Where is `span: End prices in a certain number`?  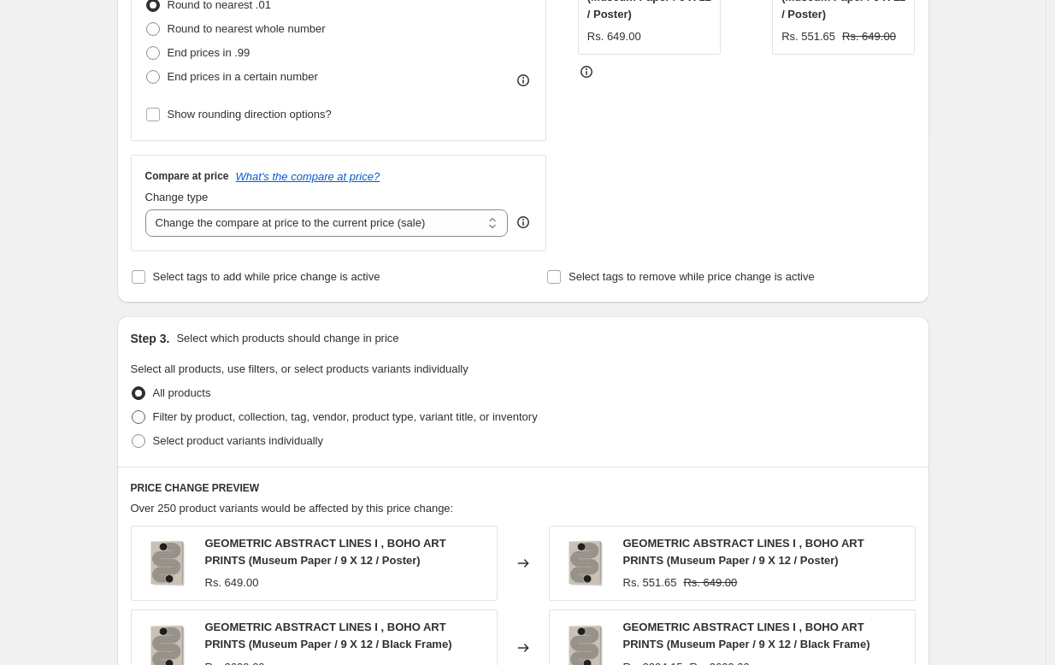
span: End prices in a certain number is located at coordinates (243, 76).